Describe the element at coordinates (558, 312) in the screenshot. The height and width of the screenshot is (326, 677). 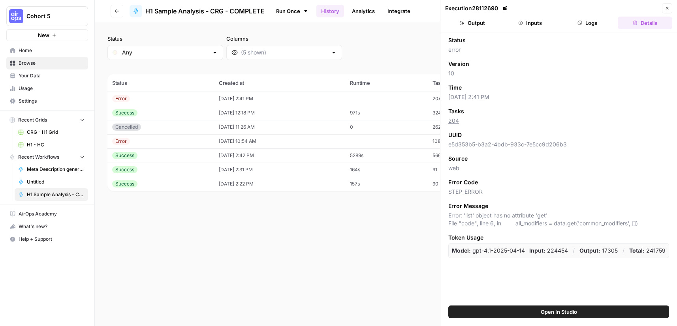
I see `button: Open In Studio` at that location.